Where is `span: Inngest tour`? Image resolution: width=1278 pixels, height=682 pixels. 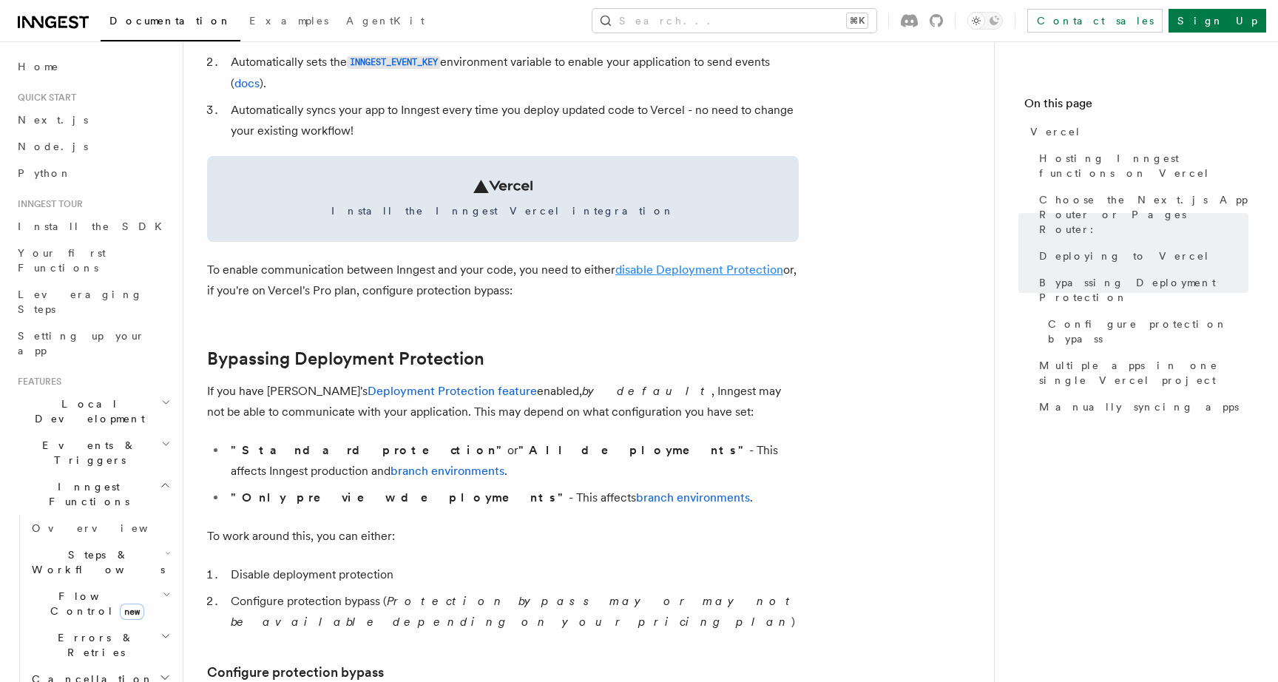
span: Inngest tour is located at coordinates (47, 204).